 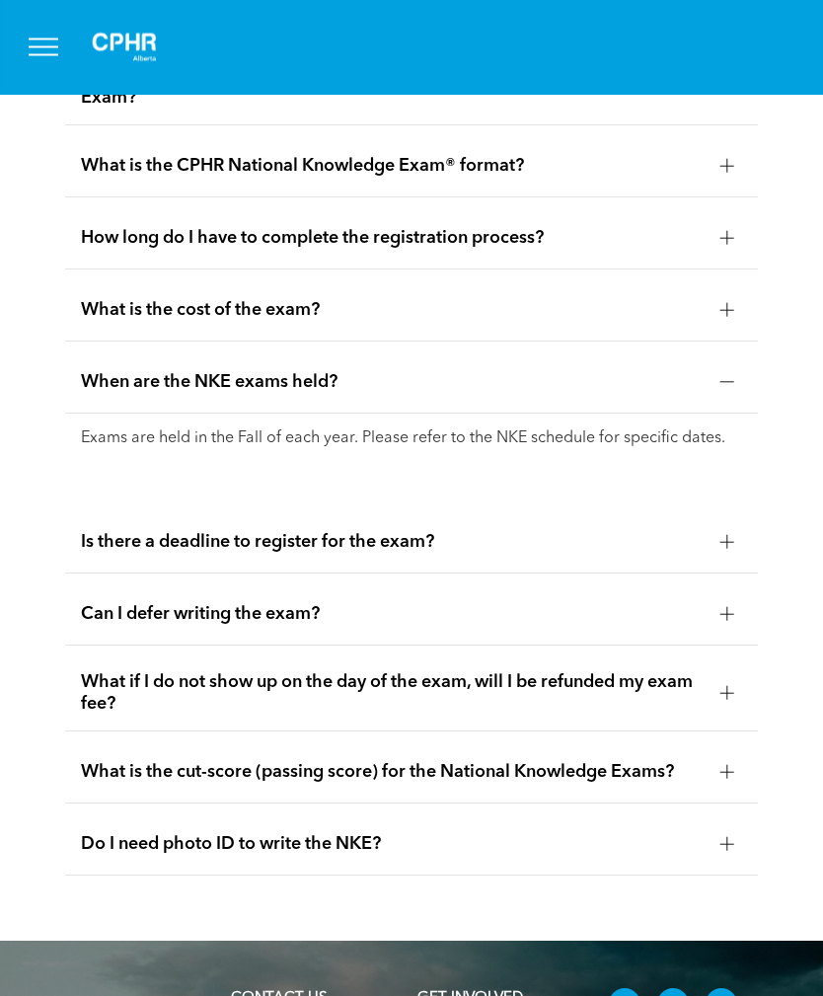 What do you see at coordinates (412, 439) in the screenshot?
I see `p: Exams are held in the Fall of each year. Please refer to the NKE schedule for specific dates.` at bounding box center [412, 439].